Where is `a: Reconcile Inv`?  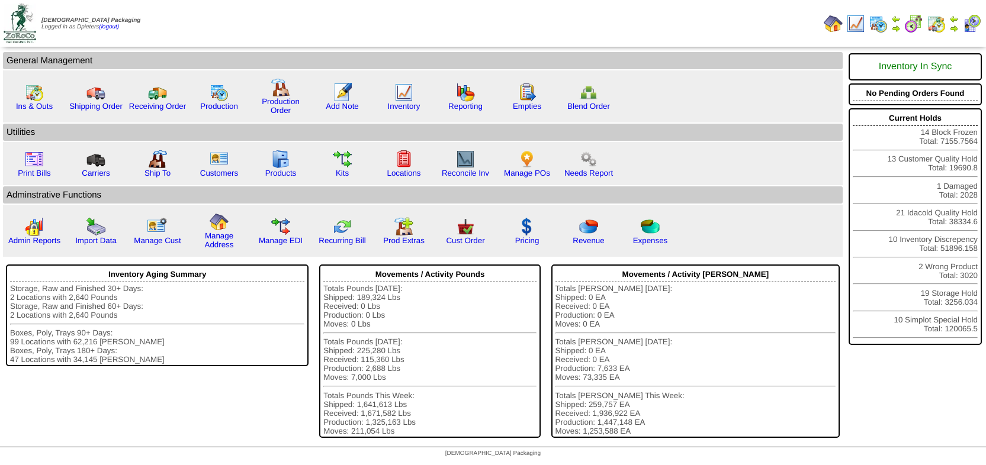
a: Reconcile Inv is located at coordinates (465, 173).